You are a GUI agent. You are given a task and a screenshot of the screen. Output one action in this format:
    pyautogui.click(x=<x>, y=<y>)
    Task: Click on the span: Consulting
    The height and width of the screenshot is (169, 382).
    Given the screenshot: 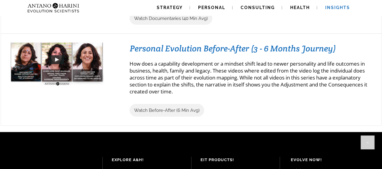 What is the action you would take?
    pyautogui.click(x=257, y=8)
    